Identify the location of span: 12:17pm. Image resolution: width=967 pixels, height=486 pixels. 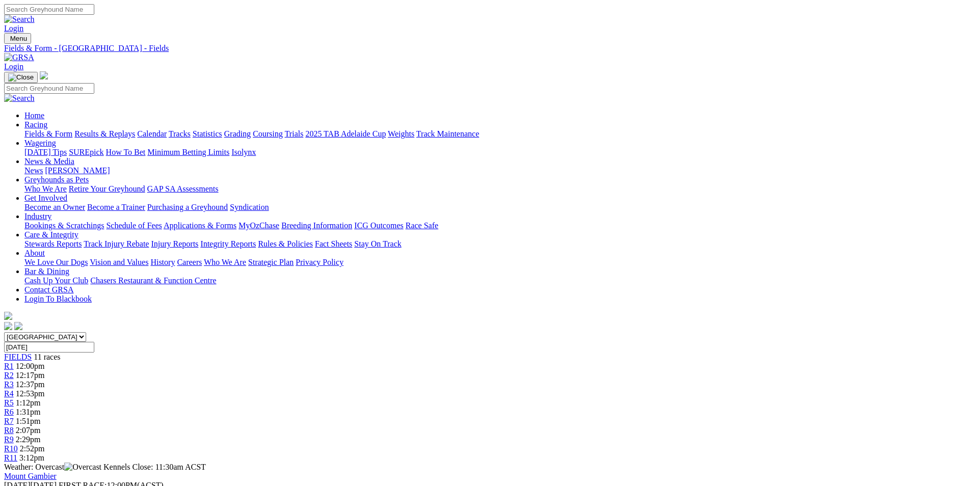
(30, 375).